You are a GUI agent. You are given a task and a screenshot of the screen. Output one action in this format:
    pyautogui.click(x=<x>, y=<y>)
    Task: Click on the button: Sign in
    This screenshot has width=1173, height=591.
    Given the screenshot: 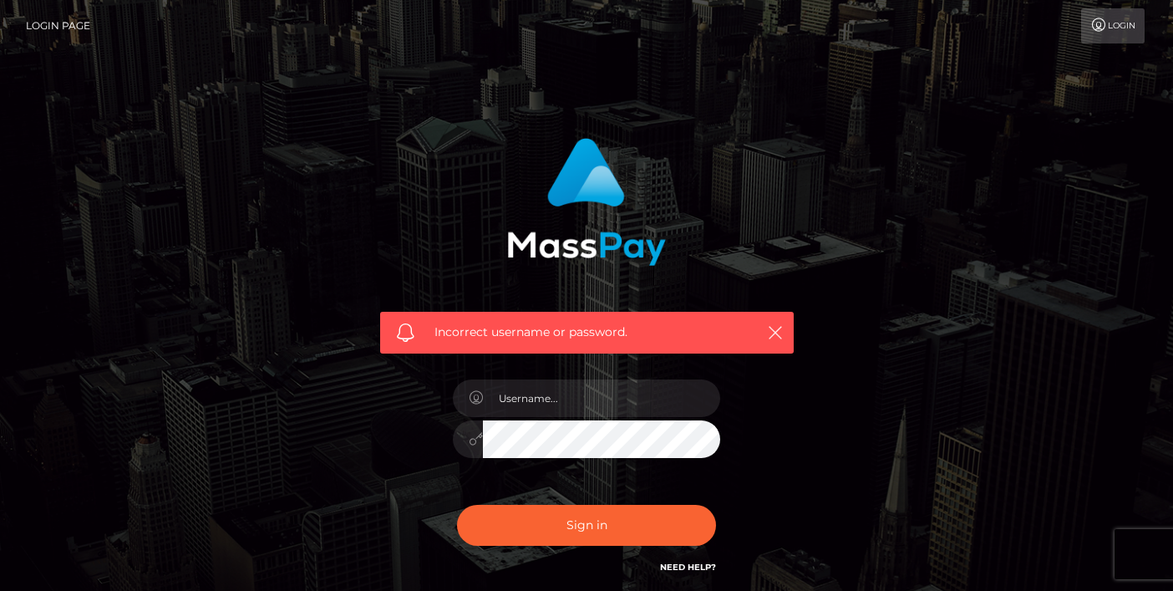 What is the action you would take?
    pyautogui.click(x=587, y=525)
    